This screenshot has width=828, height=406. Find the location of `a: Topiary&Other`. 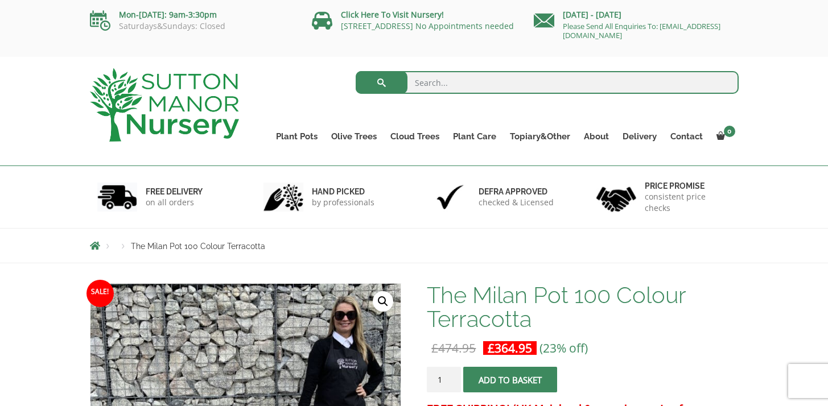

a: Topiary&Other is located at coordinates (540, 137).